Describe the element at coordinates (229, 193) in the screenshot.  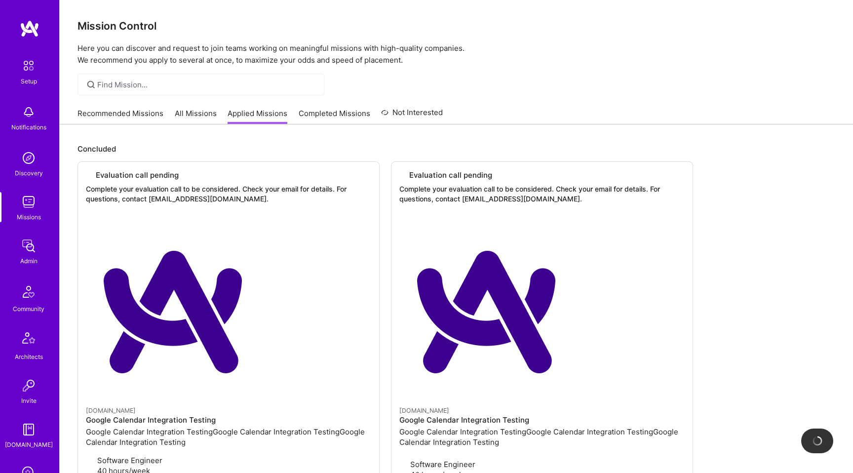
I see `p: Complete your evaluation call to be considered. Check your email for details. For questions, cont...` at that location.